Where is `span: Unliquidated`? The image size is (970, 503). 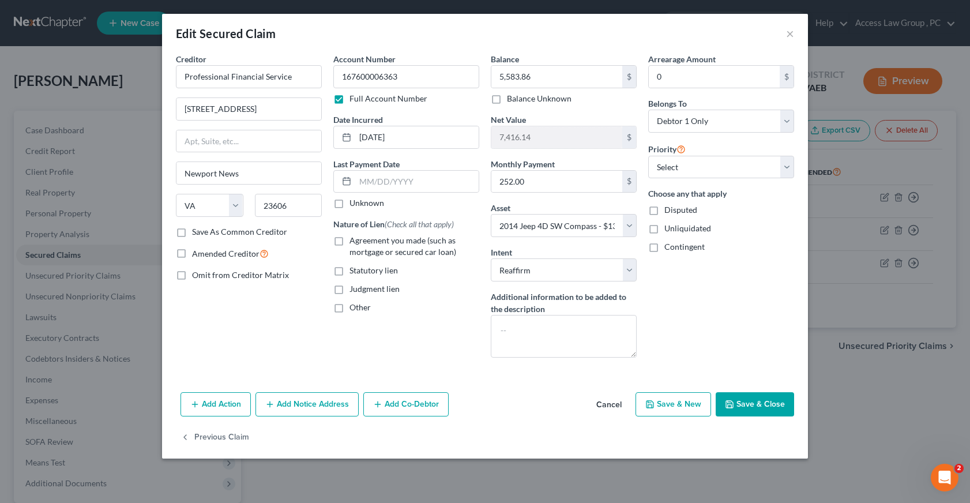
span: Unliquidated is located at coordinates (688, 228).